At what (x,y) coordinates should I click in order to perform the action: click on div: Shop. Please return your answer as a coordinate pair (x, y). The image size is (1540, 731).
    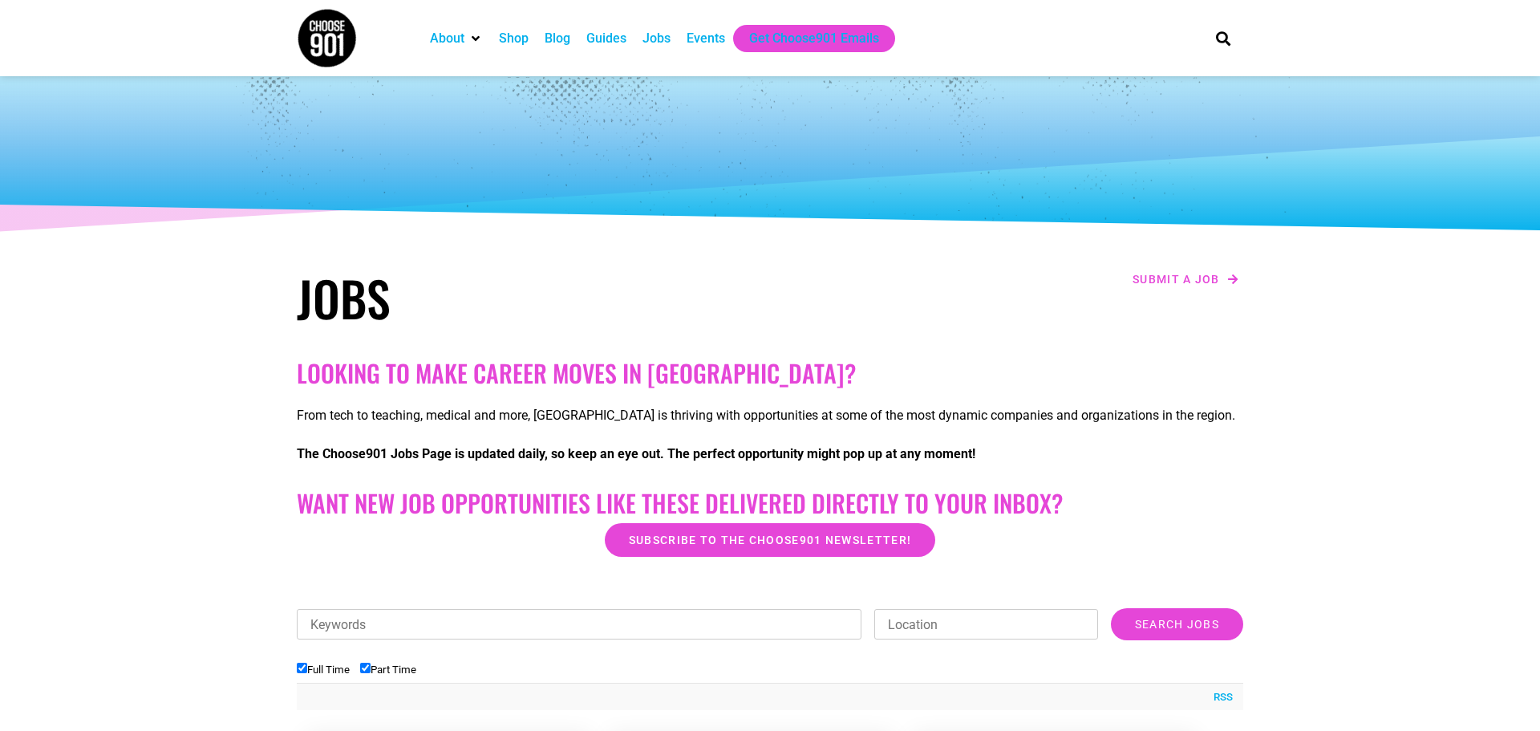
    Looking at the image, I should click on (513, 39).